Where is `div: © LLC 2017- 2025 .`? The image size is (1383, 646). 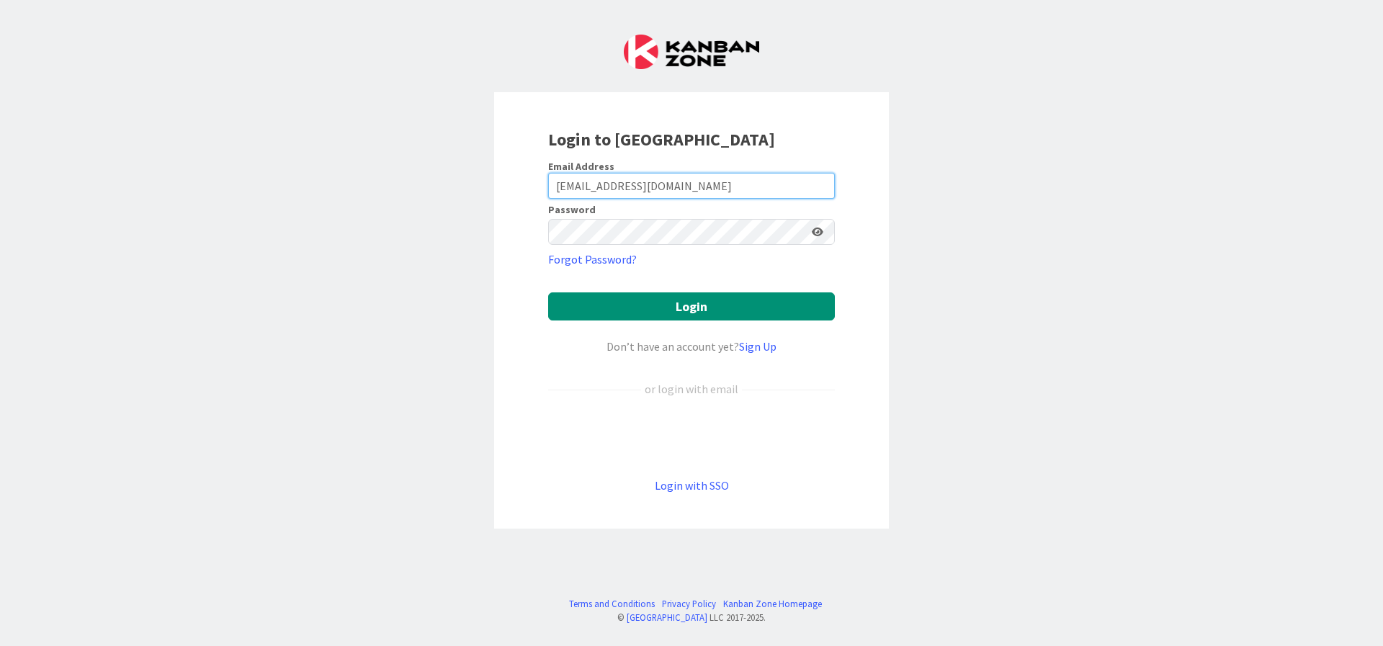
div: © LLC 2017- 2025 . is located at coordinates (692, 617).